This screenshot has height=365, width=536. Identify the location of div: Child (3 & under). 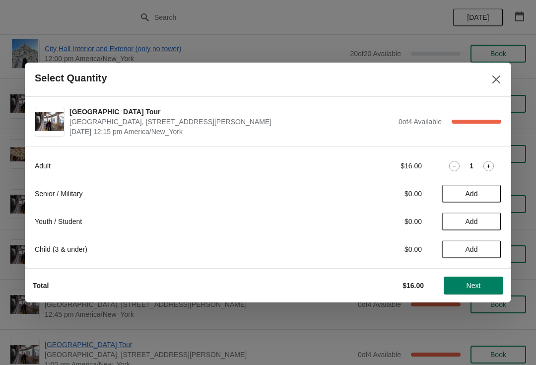
(172, 249).